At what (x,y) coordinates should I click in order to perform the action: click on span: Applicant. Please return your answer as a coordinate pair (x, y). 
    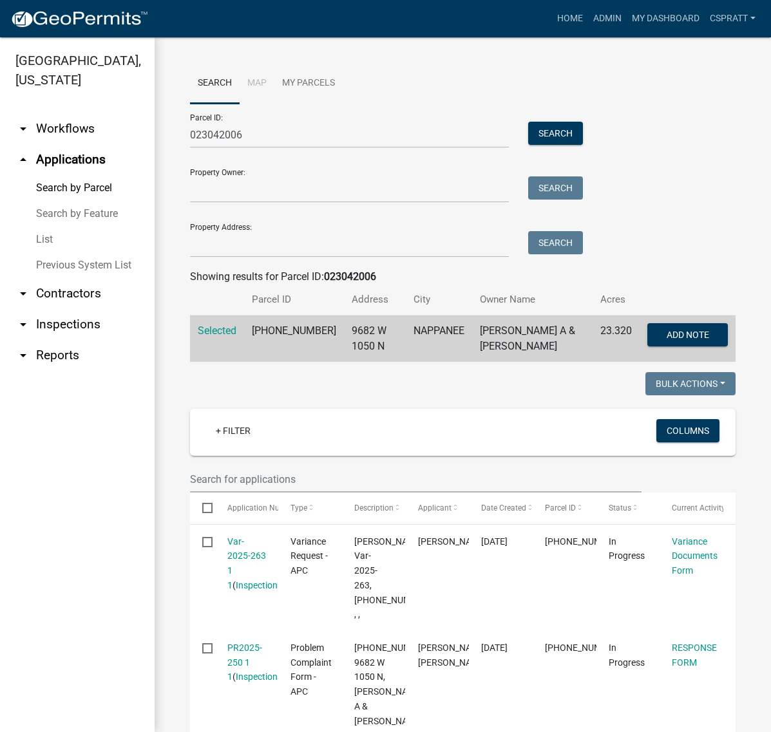
    Looking at the image, I should click on (435, 508).